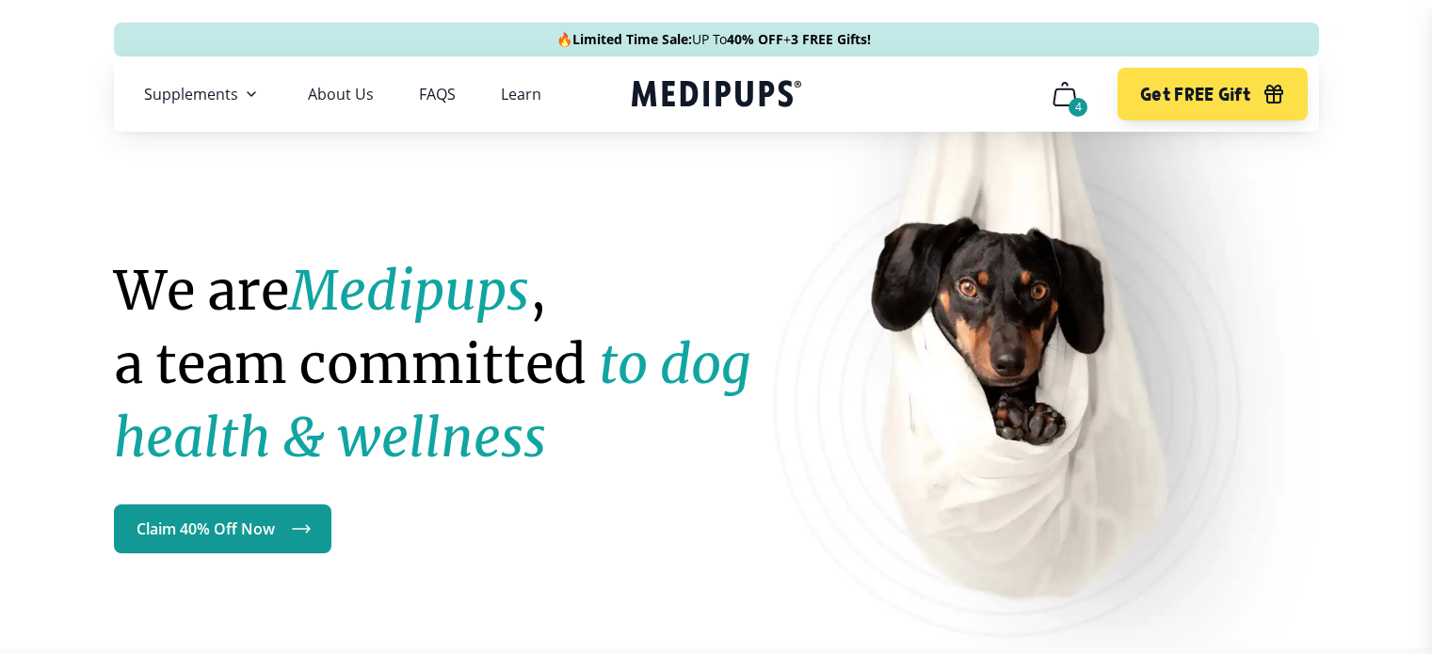  Describe the element at coordinates (203, 94) in the screenshot. I see `button: Supplements` at that location.